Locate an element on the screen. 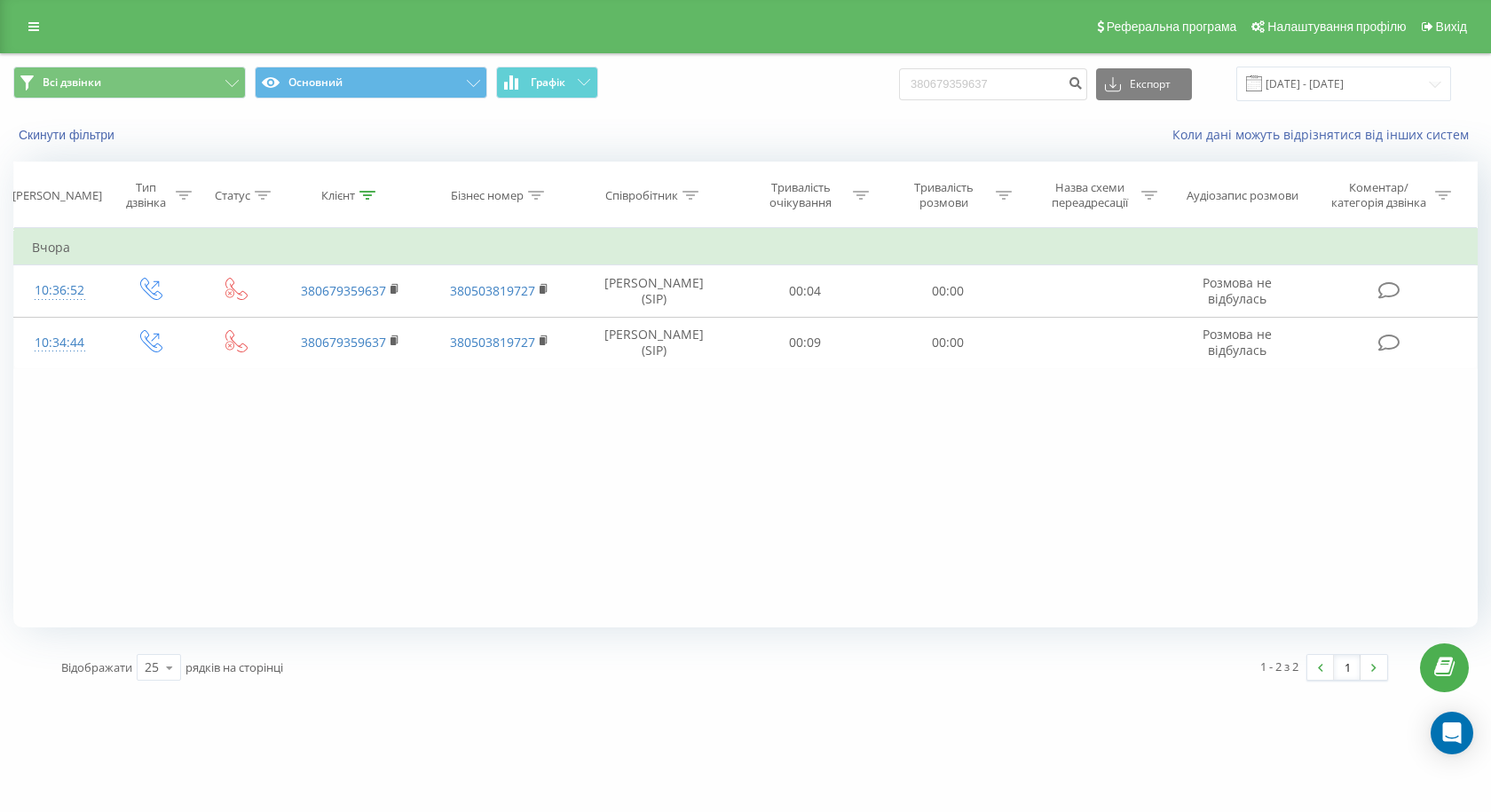 This screenshot has height=812, width=1491. div: 10:36:52 is located at coordinates (59, 290).